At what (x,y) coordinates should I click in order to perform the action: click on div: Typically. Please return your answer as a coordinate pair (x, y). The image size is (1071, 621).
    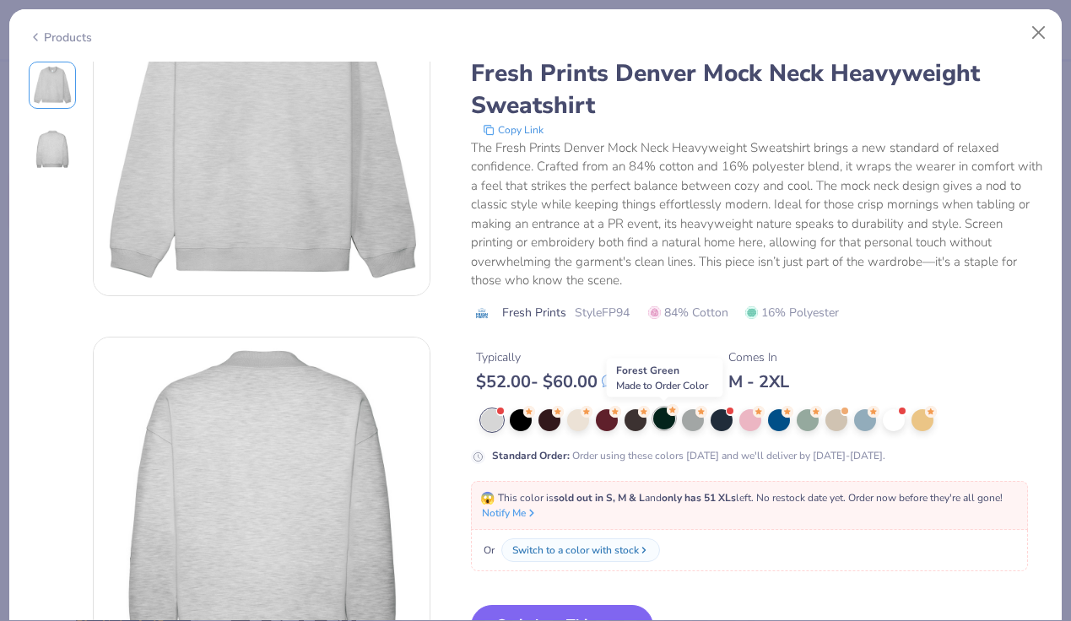
    Looking at the image, I should click on (545, 357).